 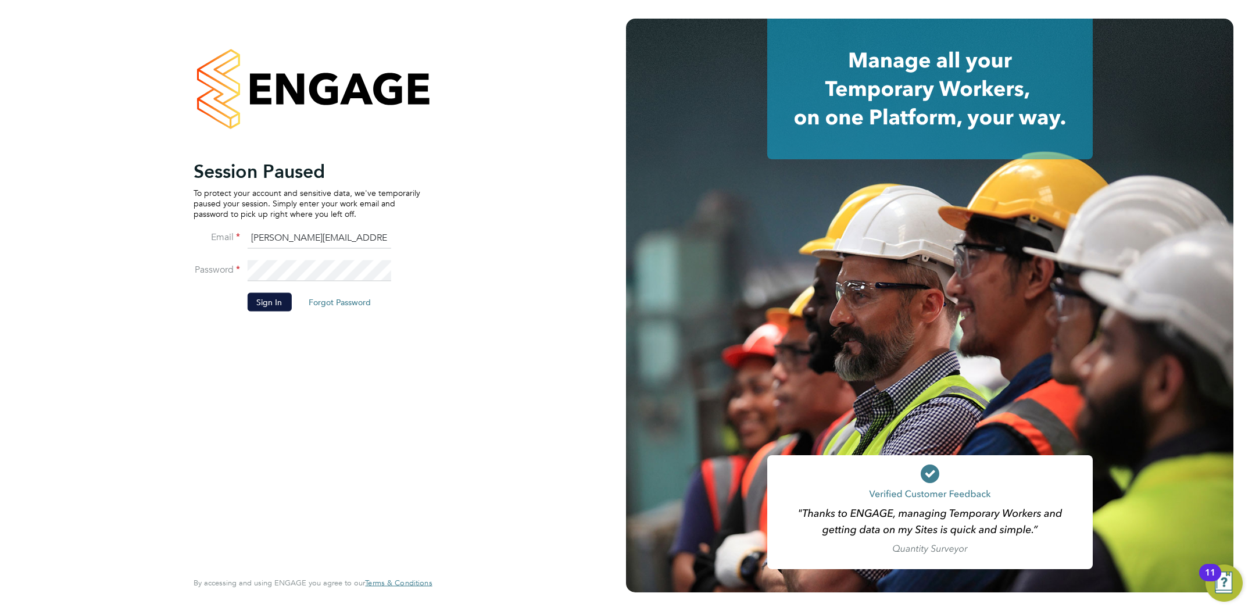 I want to click on span: By accessing and using ENGAGE you agree to our, so click(x=313, y=582).